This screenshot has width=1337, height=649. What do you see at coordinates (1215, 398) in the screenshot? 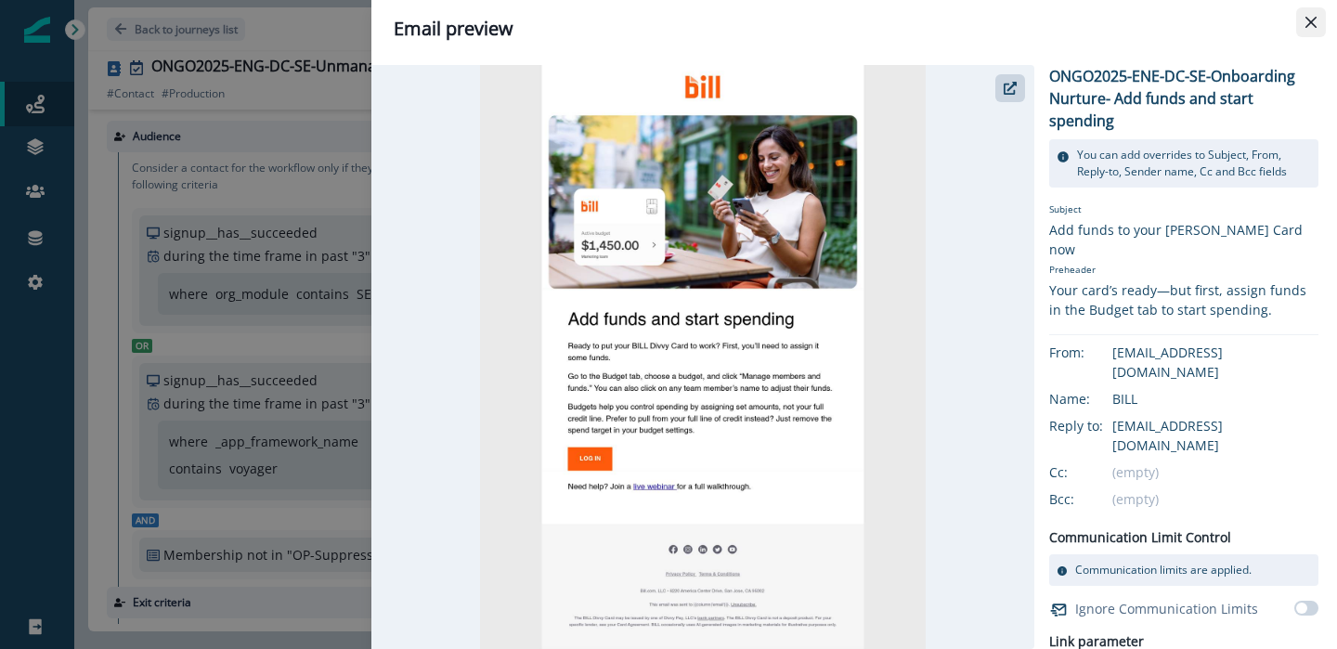
I see `div: BILL` at bounding box center [1215, 398].